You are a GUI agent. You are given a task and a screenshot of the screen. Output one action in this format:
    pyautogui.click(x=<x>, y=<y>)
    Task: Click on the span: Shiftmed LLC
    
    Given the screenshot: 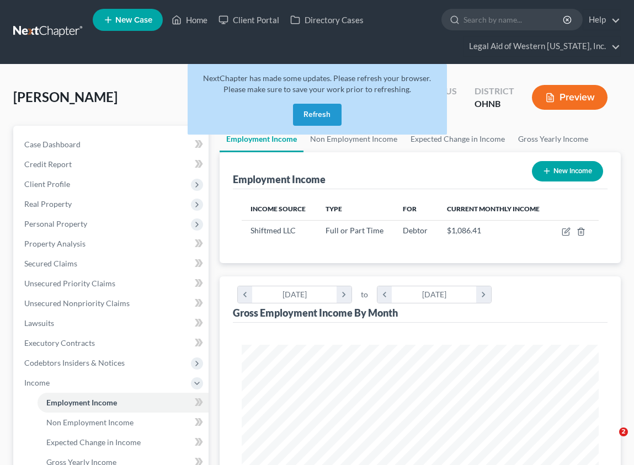 What is the action you would take?
    pyautogui.click(x=273, y=230)
    